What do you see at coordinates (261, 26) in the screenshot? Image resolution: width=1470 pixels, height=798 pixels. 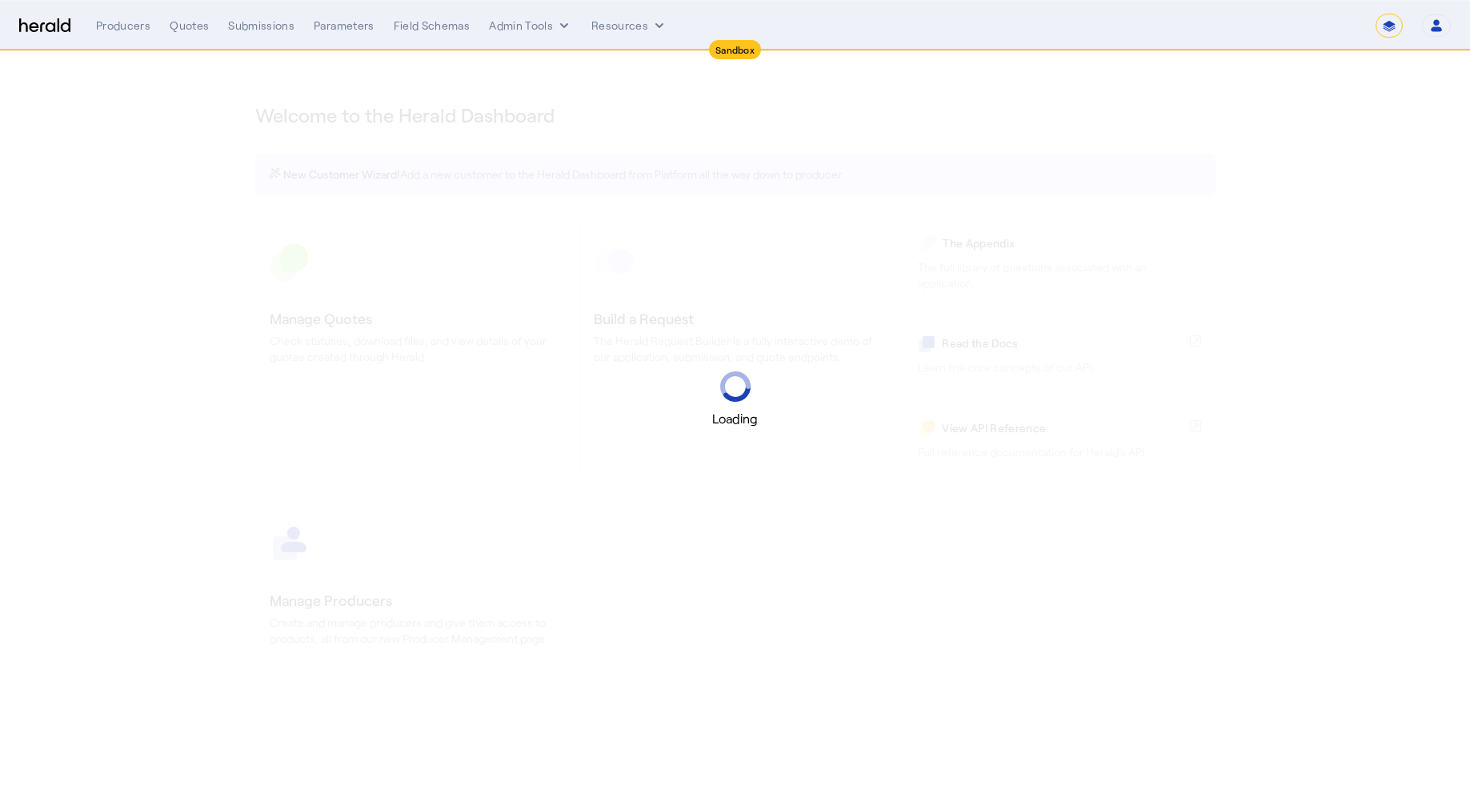 I see `div: Submissions` at bounding box center [261, 26].